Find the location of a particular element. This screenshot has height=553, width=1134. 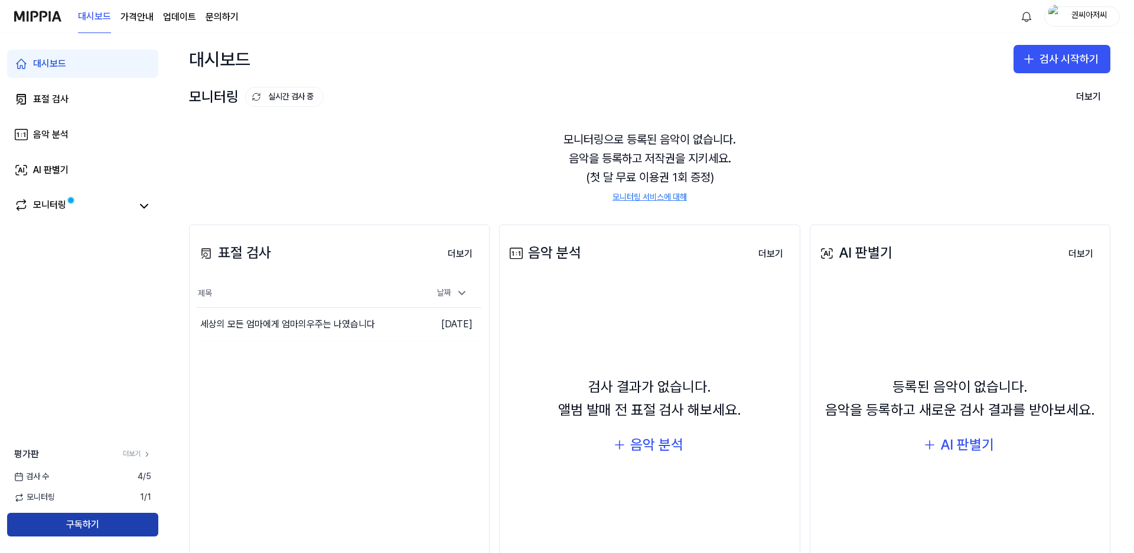

img: 알림 is located at coordinates (1026, 17).